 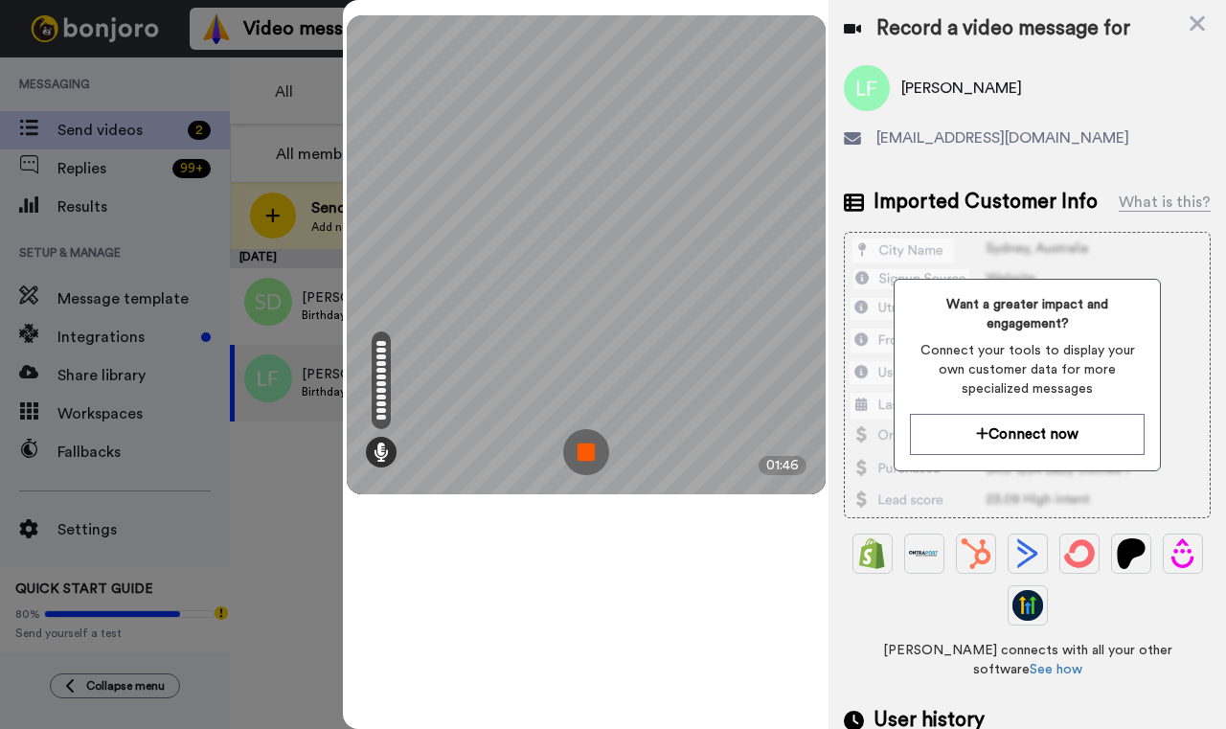 What do you see at coordinates (1027, 314) in the screenshot?
I see `span: Want a greater impact and engagement?` at bounding box center [1027, 314].